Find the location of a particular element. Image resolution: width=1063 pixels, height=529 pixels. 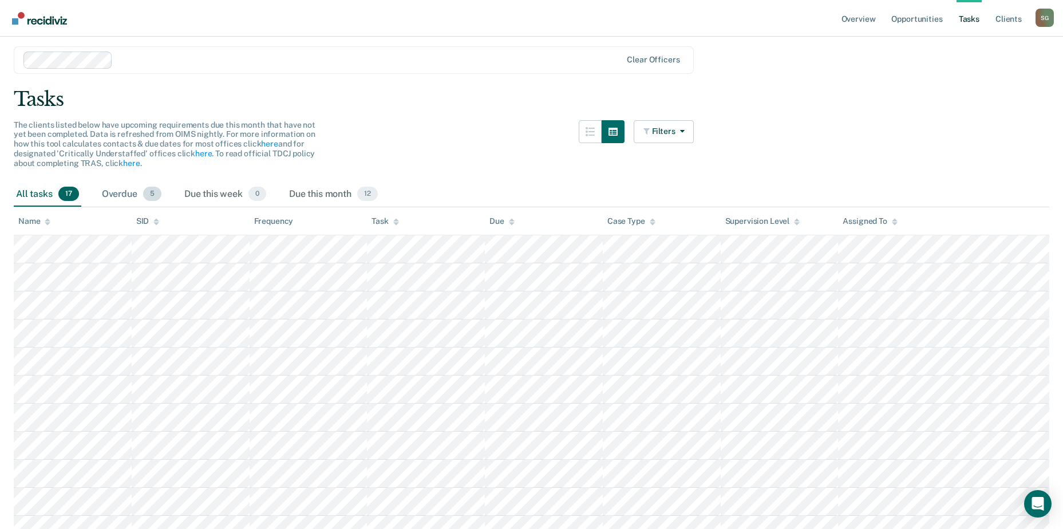

div: Due this week0 is located at coordinates (225, 195).